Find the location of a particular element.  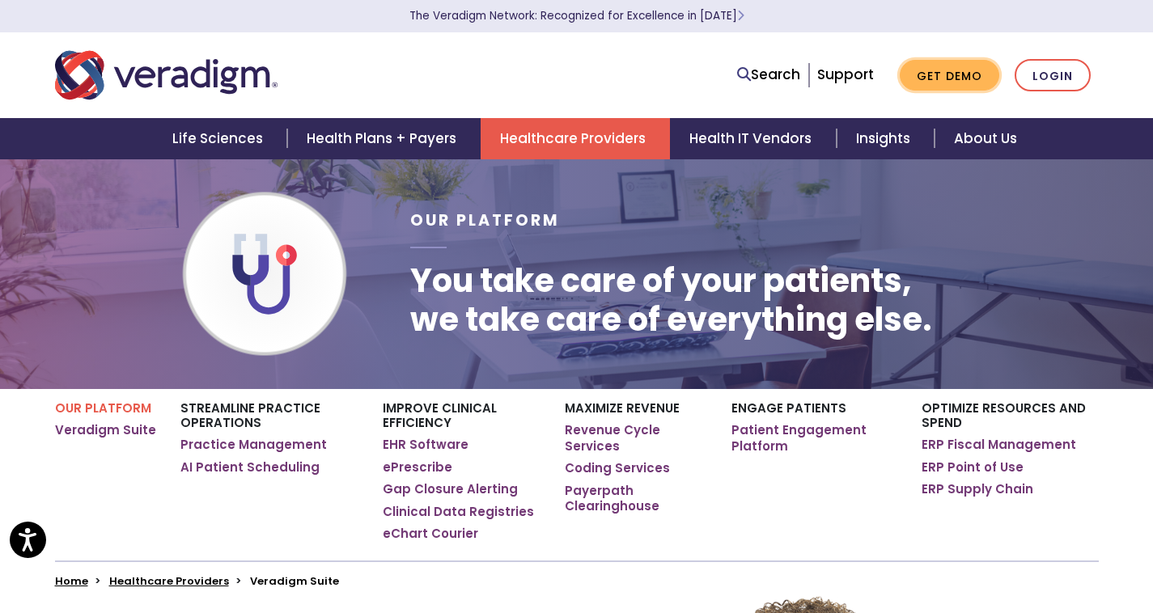

a: ERP Point of Use is located at coordinates (972, 468).